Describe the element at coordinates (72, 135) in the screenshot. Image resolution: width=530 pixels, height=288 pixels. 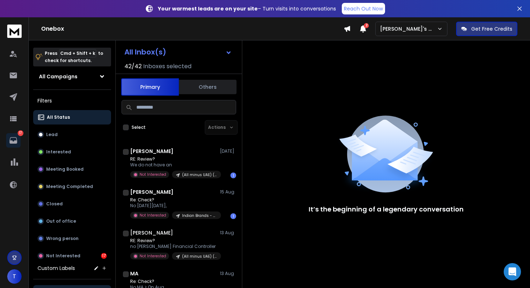
I see `button: Lead` at that location.